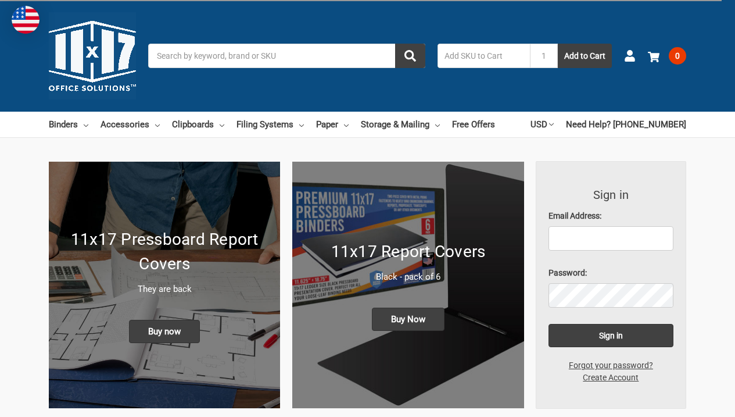 The height and width of the screenshot is (417, 735). Describe the element at coordinates (198, 124) in the screenshot. I see `a: Clipboards` at that location.